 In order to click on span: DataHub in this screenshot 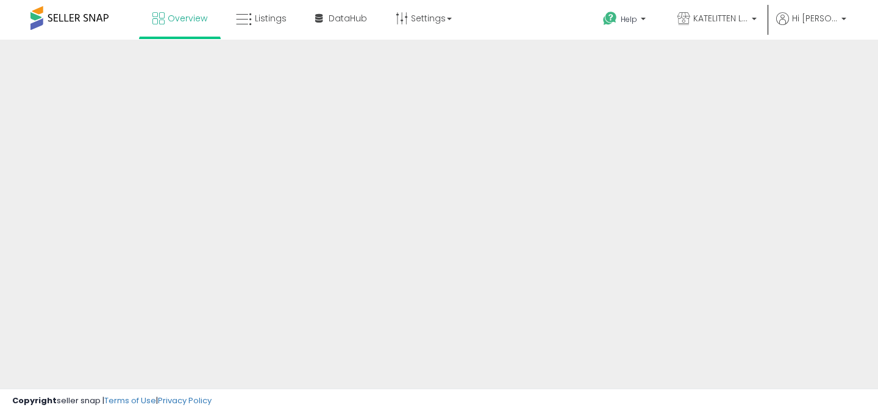, I will do `click(348, 18)`.